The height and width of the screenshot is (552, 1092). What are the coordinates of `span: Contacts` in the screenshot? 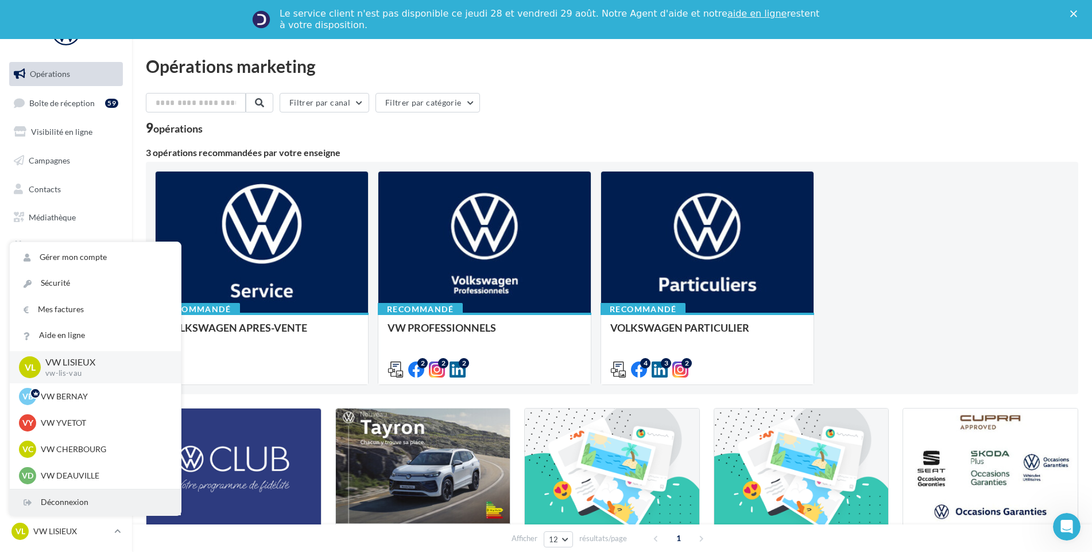 It's located at (45, 188).